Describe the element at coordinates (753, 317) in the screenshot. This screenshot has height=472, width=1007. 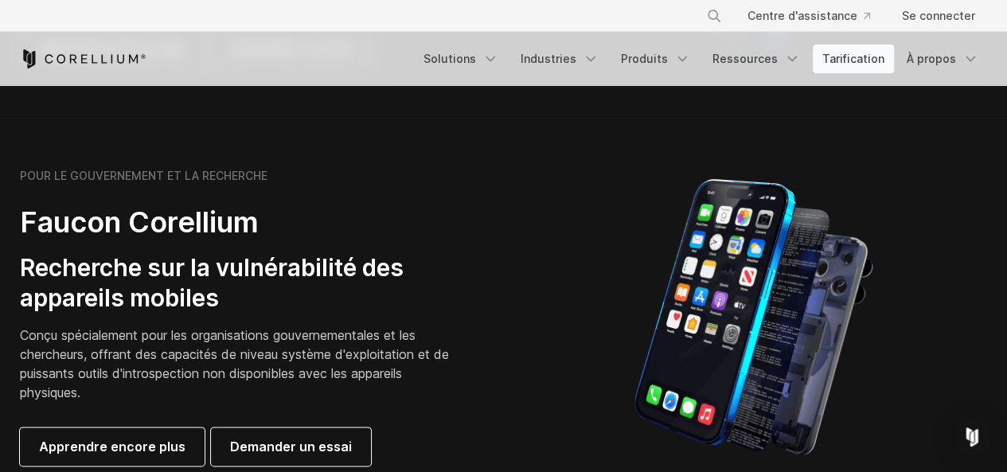
I see `img: Modèle d'iPhone séparé en mécanismes utilisés pour construire l'appareil physique.` at that location.